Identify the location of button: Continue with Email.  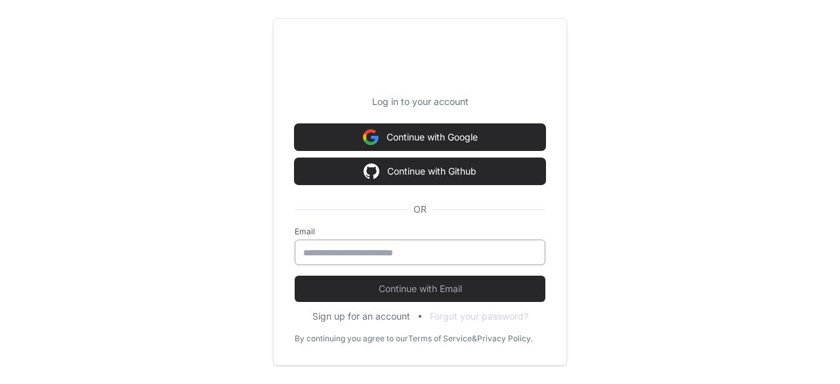
(420, 289).